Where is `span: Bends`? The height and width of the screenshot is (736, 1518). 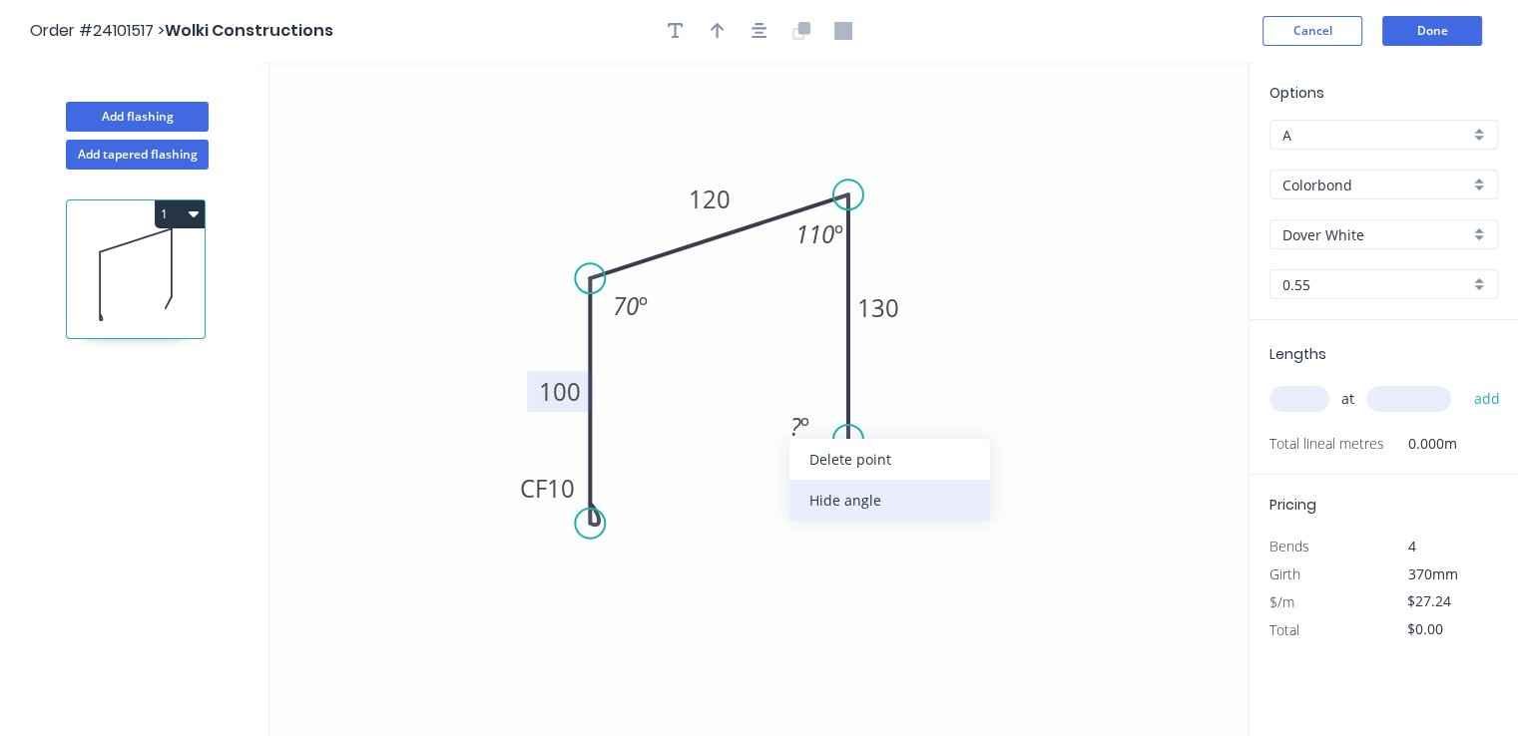 span: Bends is located at coordinates (1289, 546).